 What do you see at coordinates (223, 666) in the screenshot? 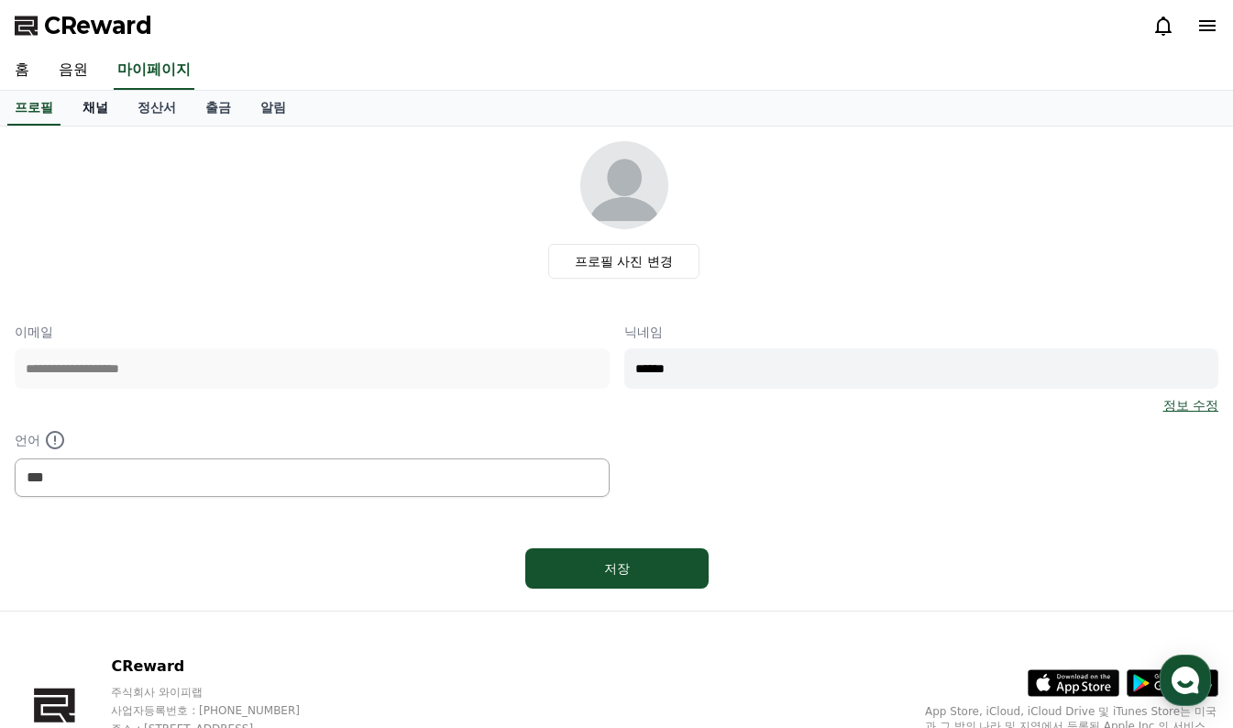
I see `p: CReward` at bounding box center [223, 666].